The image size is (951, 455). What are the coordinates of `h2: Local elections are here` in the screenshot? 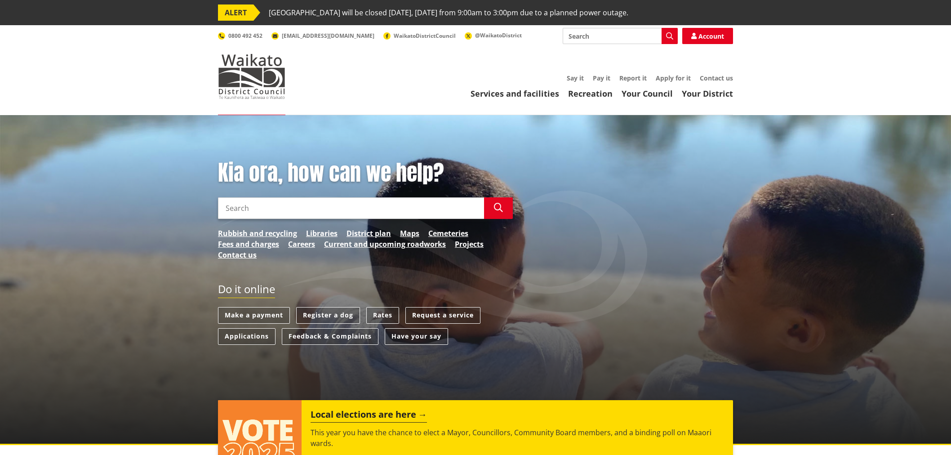 It's located at (368, 416).